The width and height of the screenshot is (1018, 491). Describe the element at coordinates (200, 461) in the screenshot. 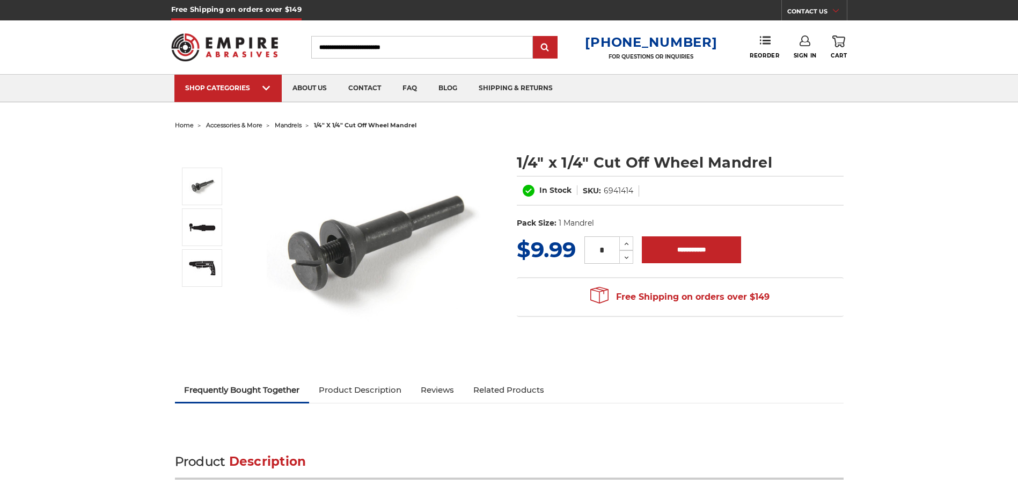

I see `span: Product` at that location.